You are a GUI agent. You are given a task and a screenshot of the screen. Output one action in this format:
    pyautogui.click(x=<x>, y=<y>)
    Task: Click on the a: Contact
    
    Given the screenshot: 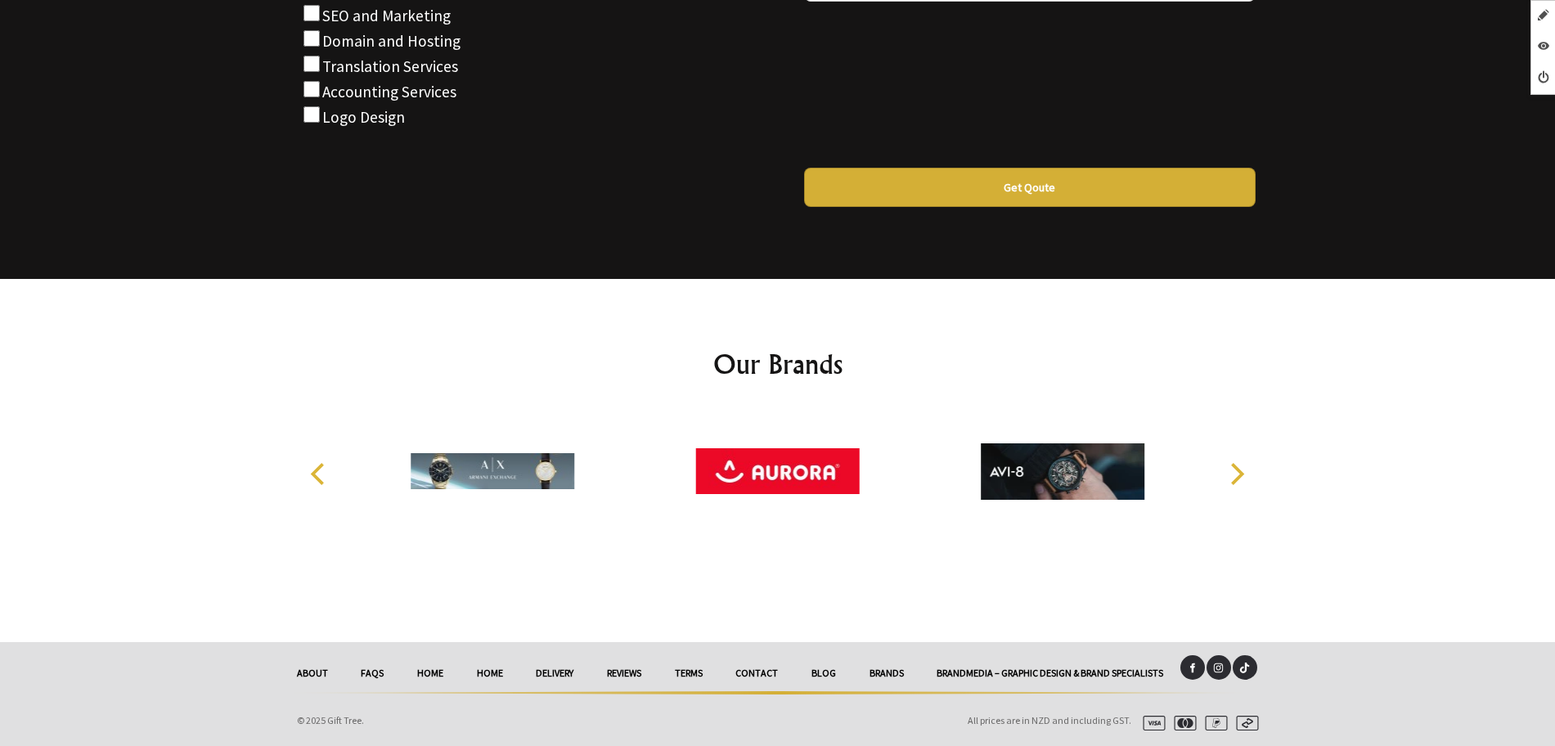 What is the action you would take?
    pyautogui.click(x=757, y=673)
    